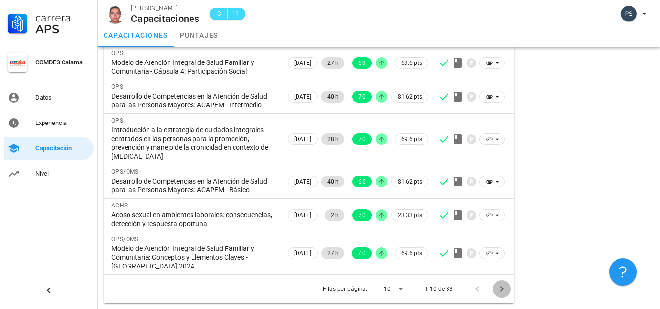 Image resolution: width=660 pixels, height=309 pixels. I want to click on a: Experiencia, so click(49, 123).